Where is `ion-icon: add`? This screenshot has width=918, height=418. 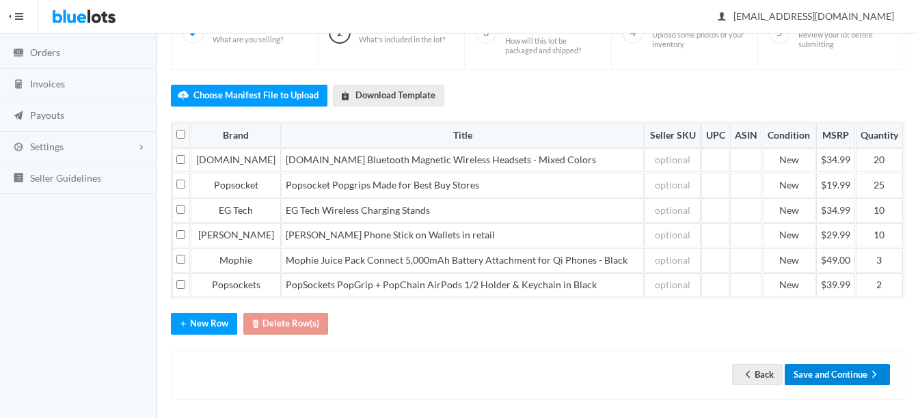 ion-icon: add is located at coordinates (183, 325).